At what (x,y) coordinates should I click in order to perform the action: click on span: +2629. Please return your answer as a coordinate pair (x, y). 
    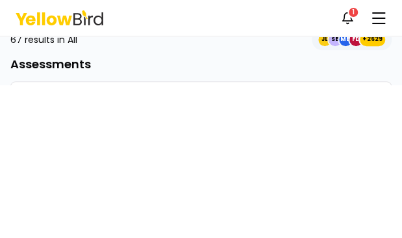
    Looking at the image, I should click on (373, 40).